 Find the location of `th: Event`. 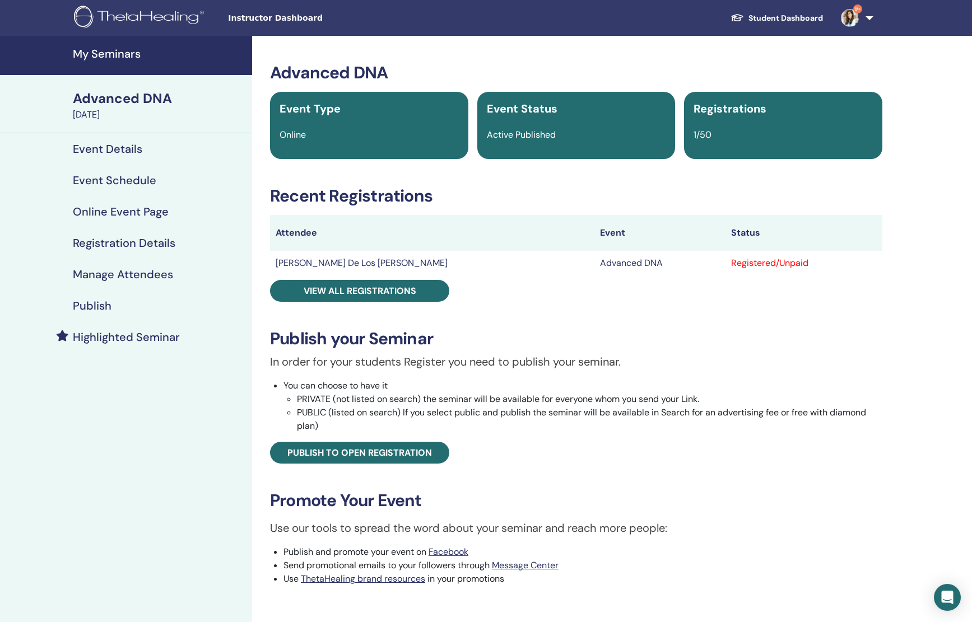

th: Event is located at coordinates (660, 233).